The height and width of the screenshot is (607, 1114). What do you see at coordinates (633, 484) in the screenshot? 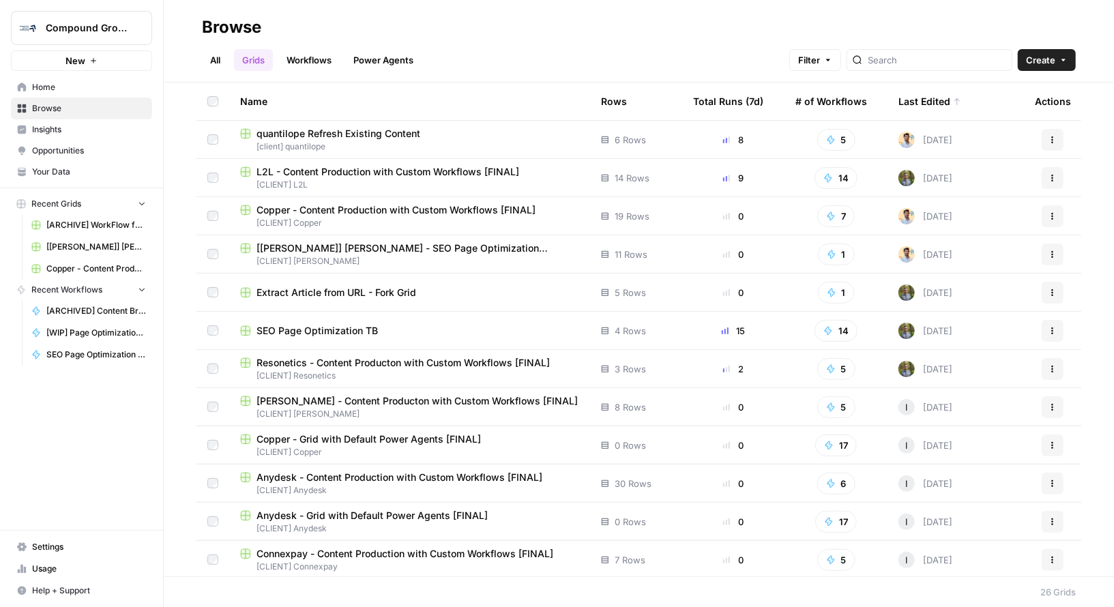
I see `span: 30 Rows` at bounding box center [633, 484].